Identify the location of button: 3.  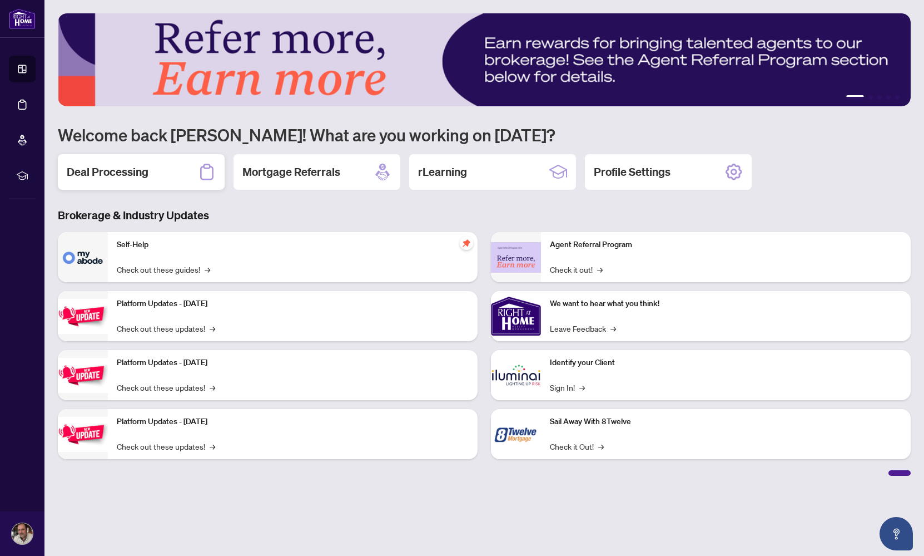
(880, 97).